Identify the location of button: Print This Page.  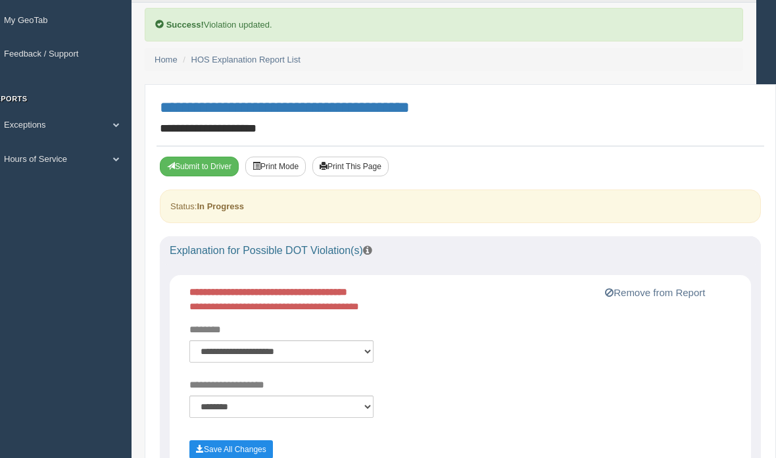
(351, 166).